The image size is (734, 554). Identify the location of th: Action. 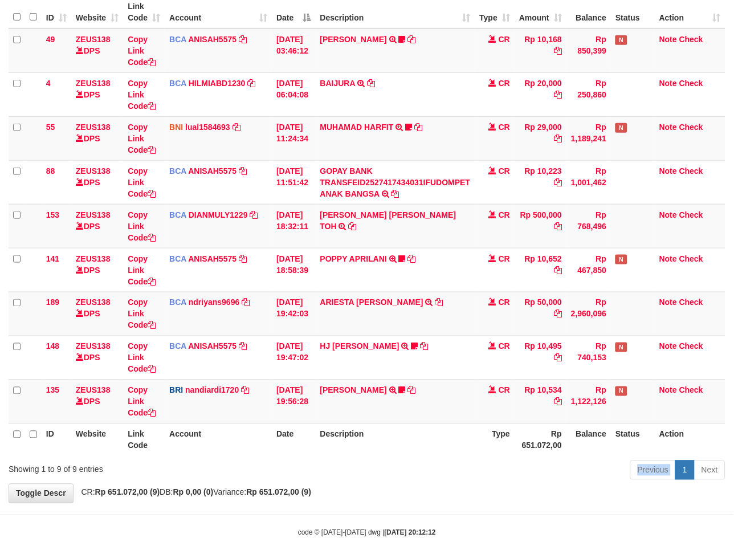
(690, 439).